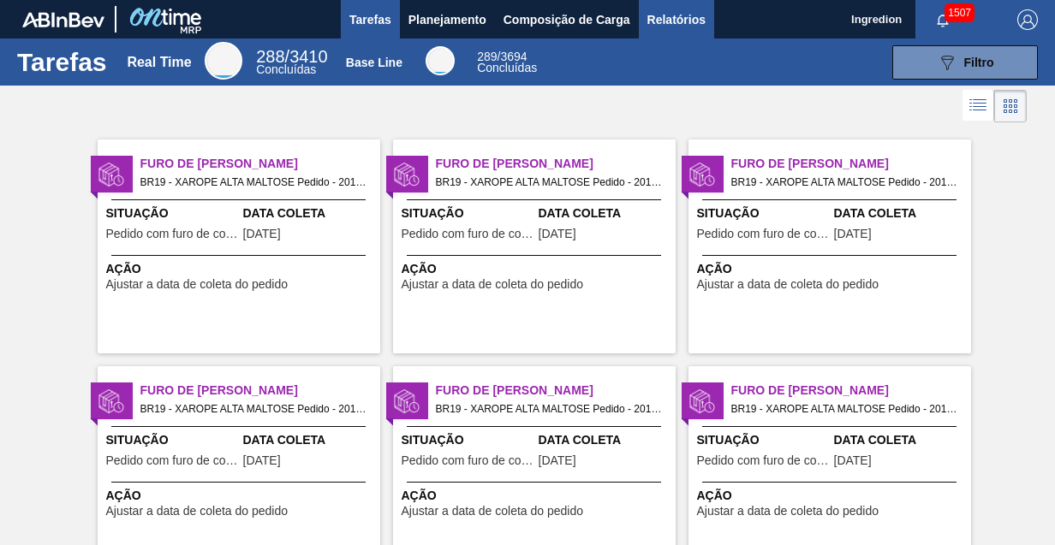 The image size is (1055, 545). Describe the element at coordinates (853, 234) in the screenshot. I see `span: 26/08/2025` at that location.